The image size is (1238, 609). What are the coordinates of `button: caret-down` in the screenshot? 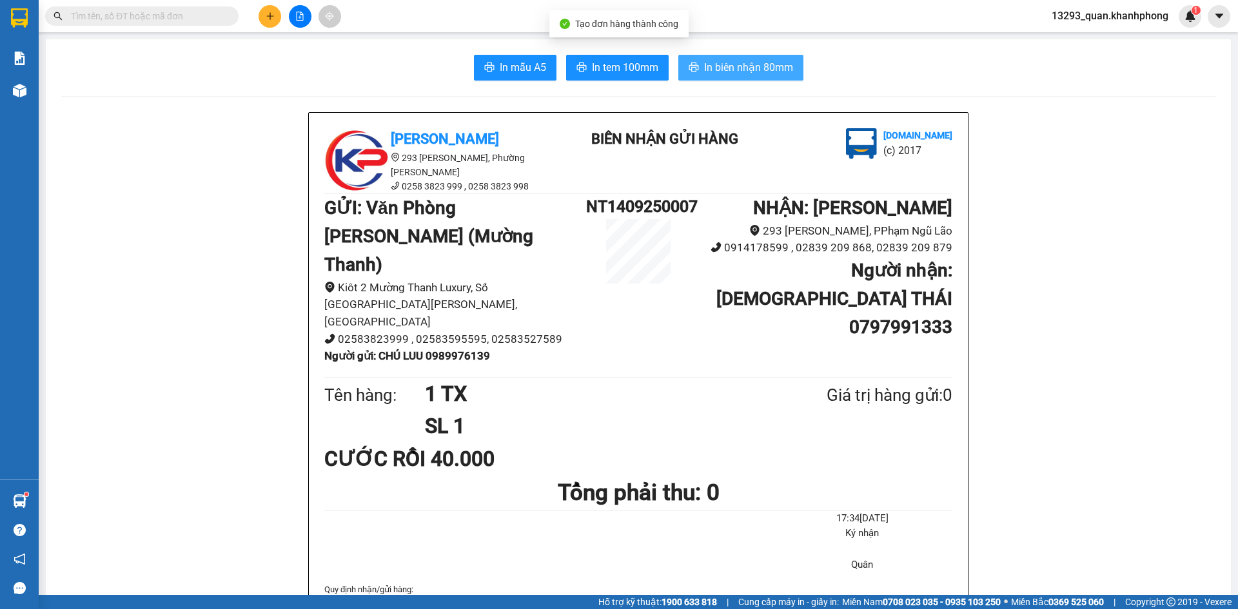 It's located at (1219, 16).